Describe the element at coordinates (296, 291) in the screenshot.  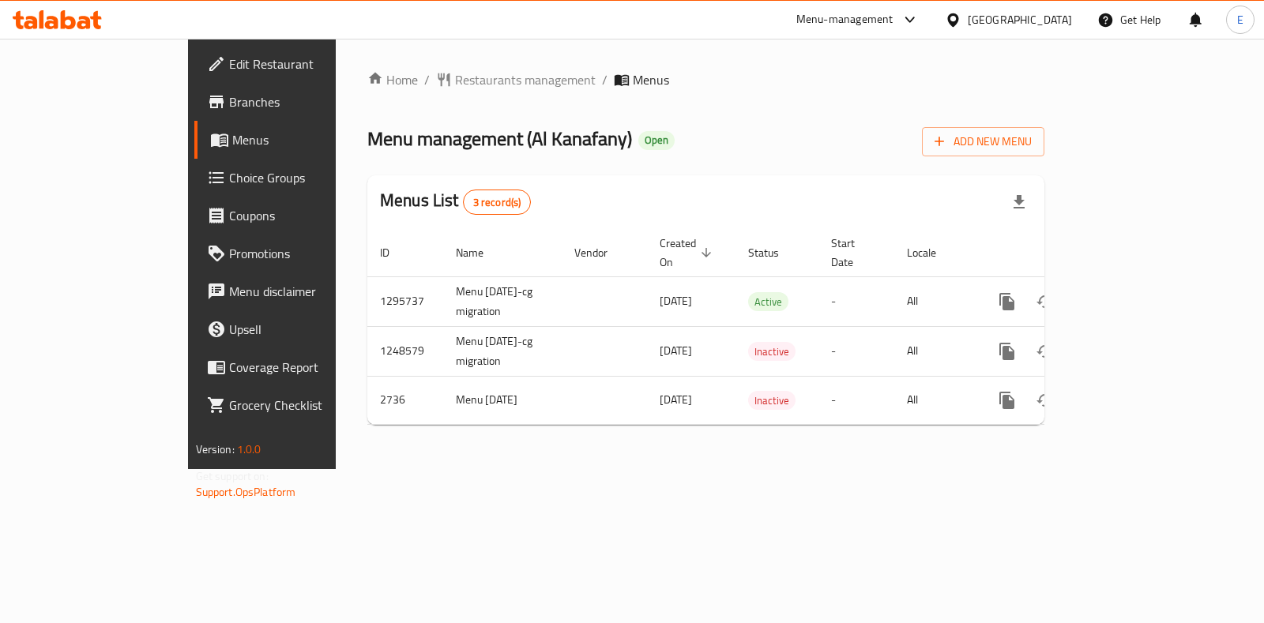
I see `a: Menu disclaimer` at that location.